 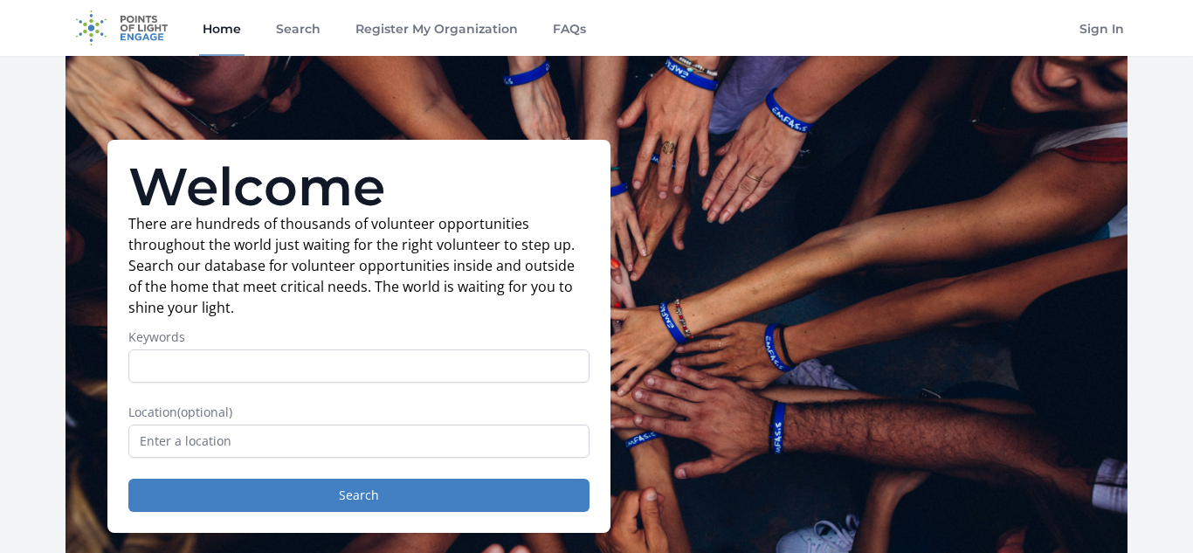 I want to click on button: Search, so click(x=359, y=495).